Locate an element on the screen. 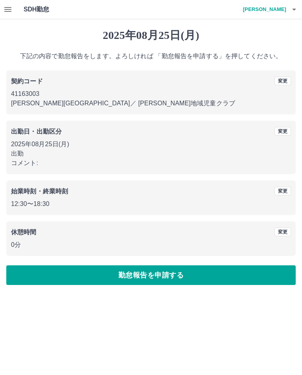 This screenshot has height=375, width=302. p: コメント: is located at coordinates (151, 163).